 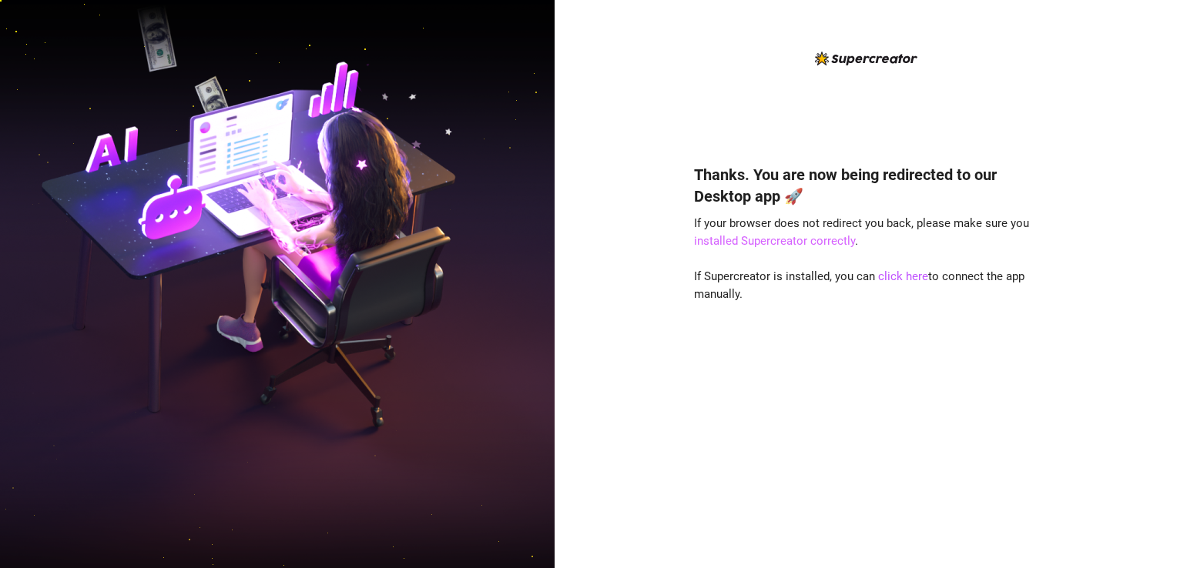 I want to click on span: If your browser does not redirect you back, please make sure you ., so click(x=861, y=233).